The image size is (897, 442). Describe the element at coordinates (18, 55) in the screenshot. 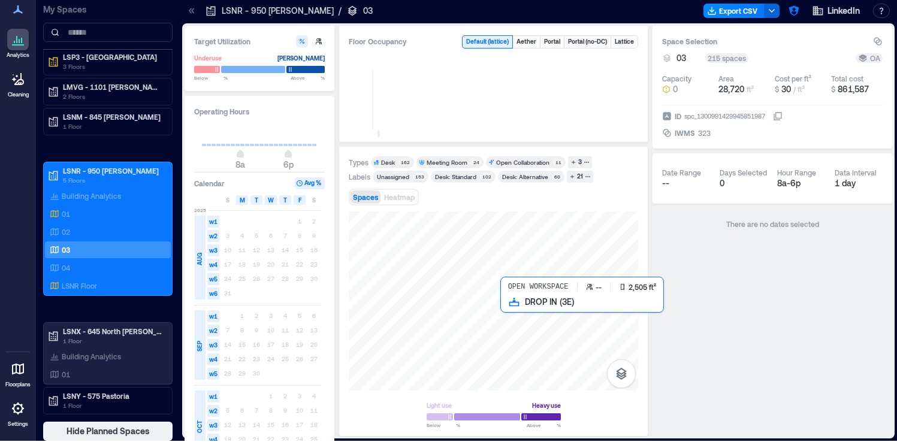

I see `p: Analytics` at that location.